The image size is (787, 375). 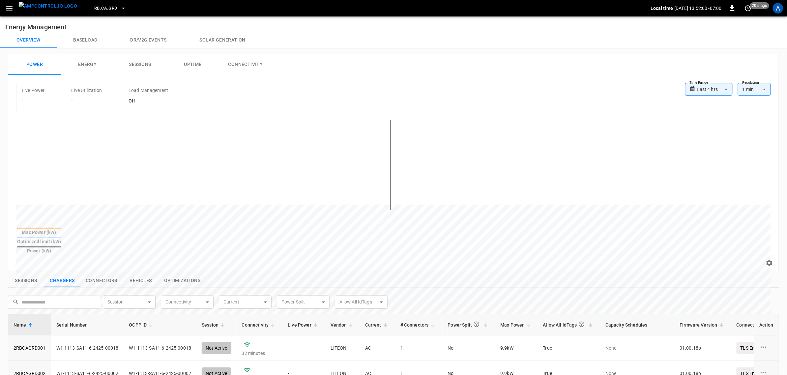 What do you see at coordinates (87, 325) in the screenshot?
I see `th: Serial Number` at bounding box center [87, 325].